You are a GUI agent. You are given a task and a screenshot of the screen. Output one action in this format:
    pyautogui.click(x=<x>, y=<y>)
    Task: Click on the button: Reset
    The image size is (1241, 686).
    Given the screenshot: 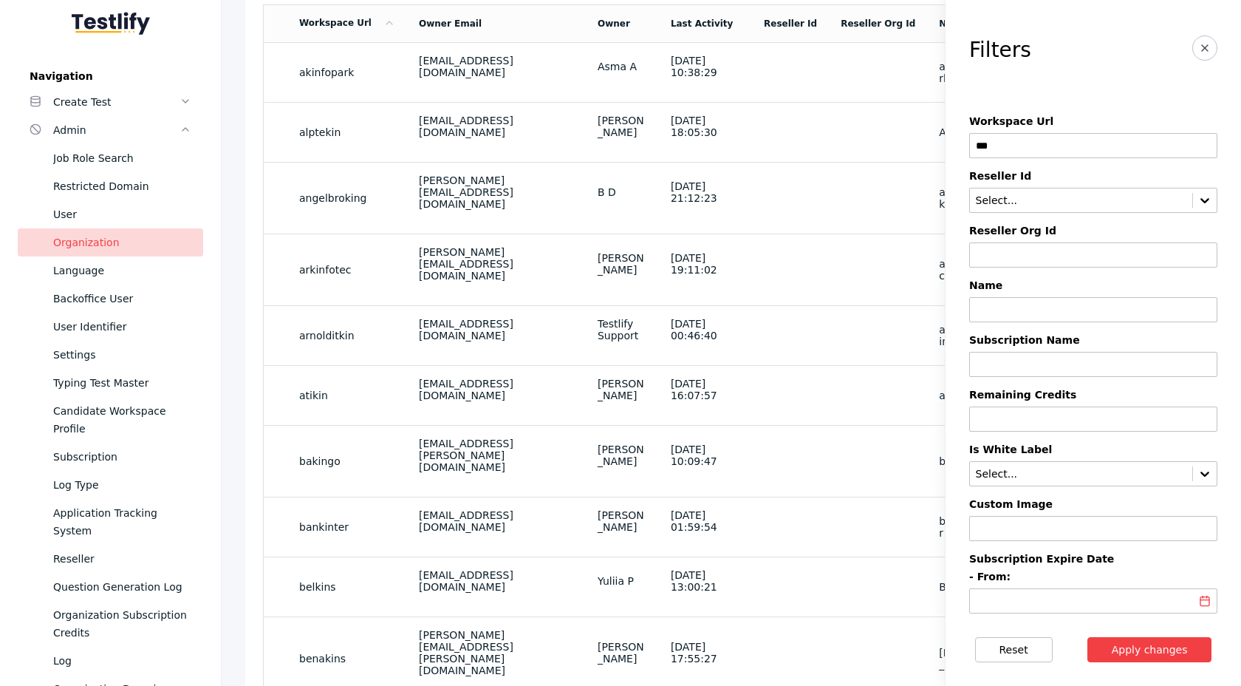 What is the action you would take?
    pyautogui.click(x=1014, y=649)
    